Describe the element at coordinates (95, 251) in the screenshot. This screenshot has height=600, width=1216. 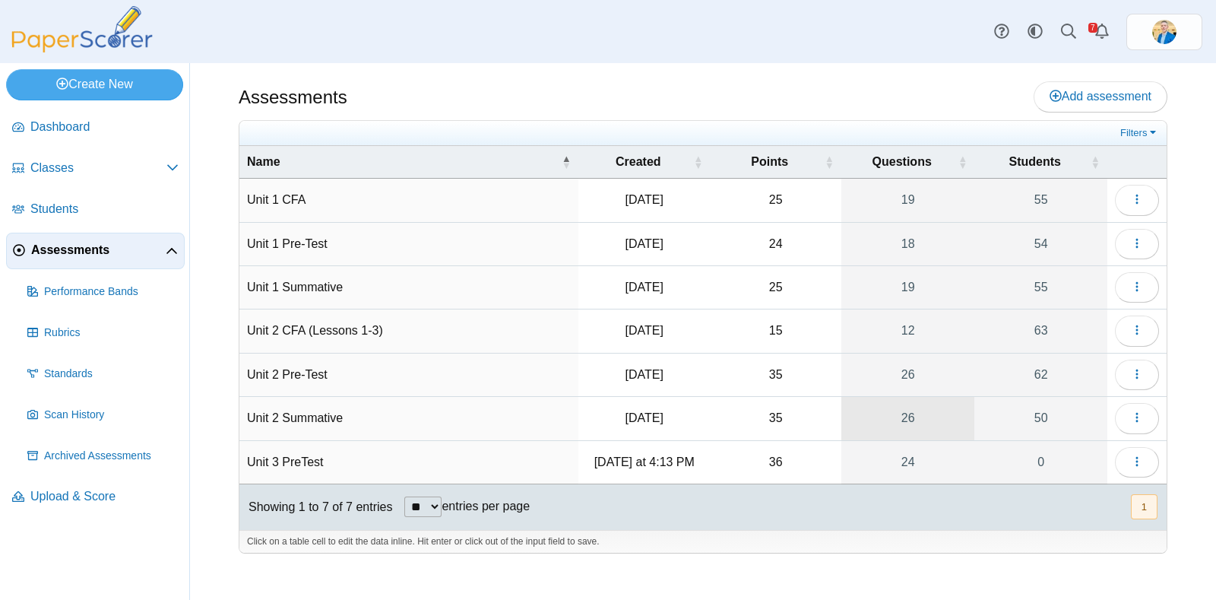
I see `a: Assessments` at that location.